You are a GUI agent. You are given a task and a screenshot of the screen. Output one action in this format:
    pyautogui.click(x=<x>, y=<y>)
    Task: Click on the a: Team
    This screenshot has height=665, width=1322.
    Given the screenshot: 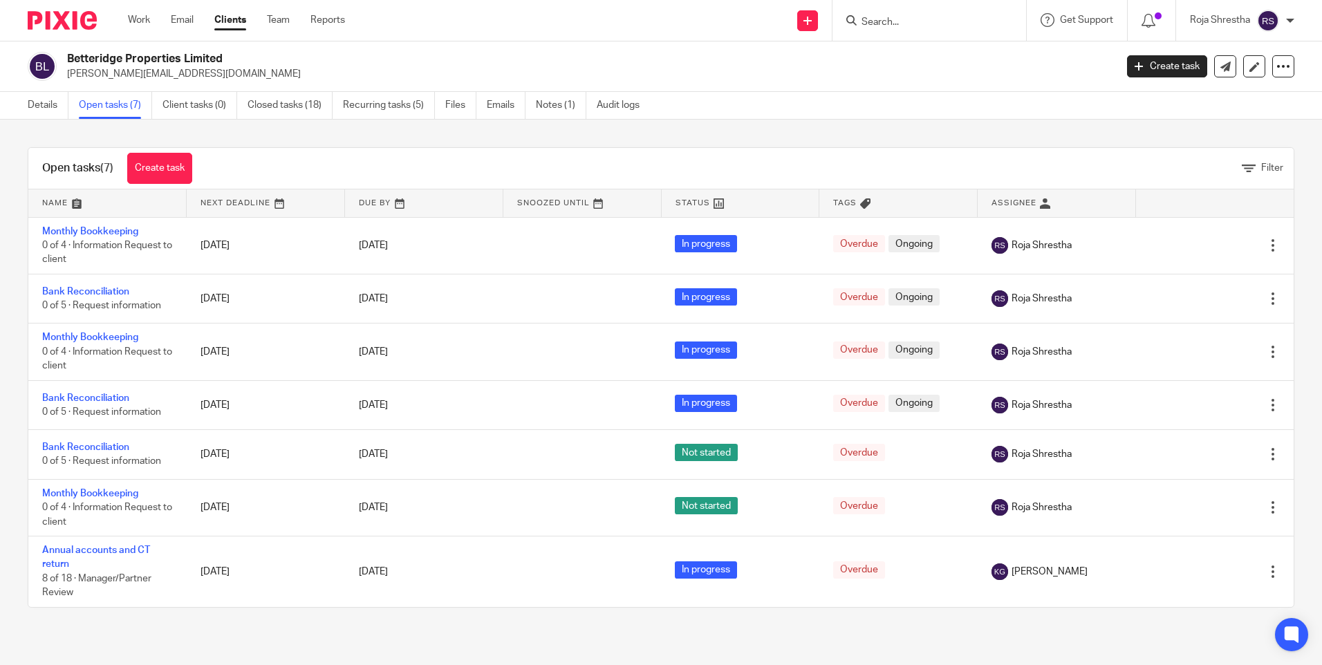 What is the action you would take?
    pyautogui.click(x=278, y=20)
    